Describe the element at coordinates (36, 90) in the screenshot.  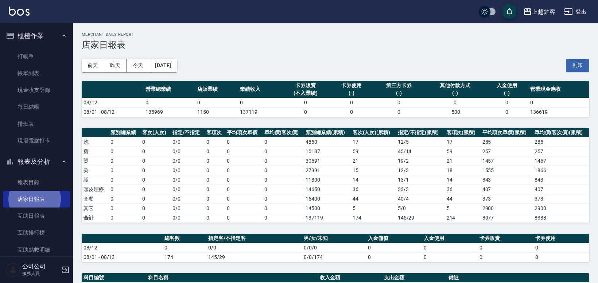
I see `a: 現金收支登錄` at that location.